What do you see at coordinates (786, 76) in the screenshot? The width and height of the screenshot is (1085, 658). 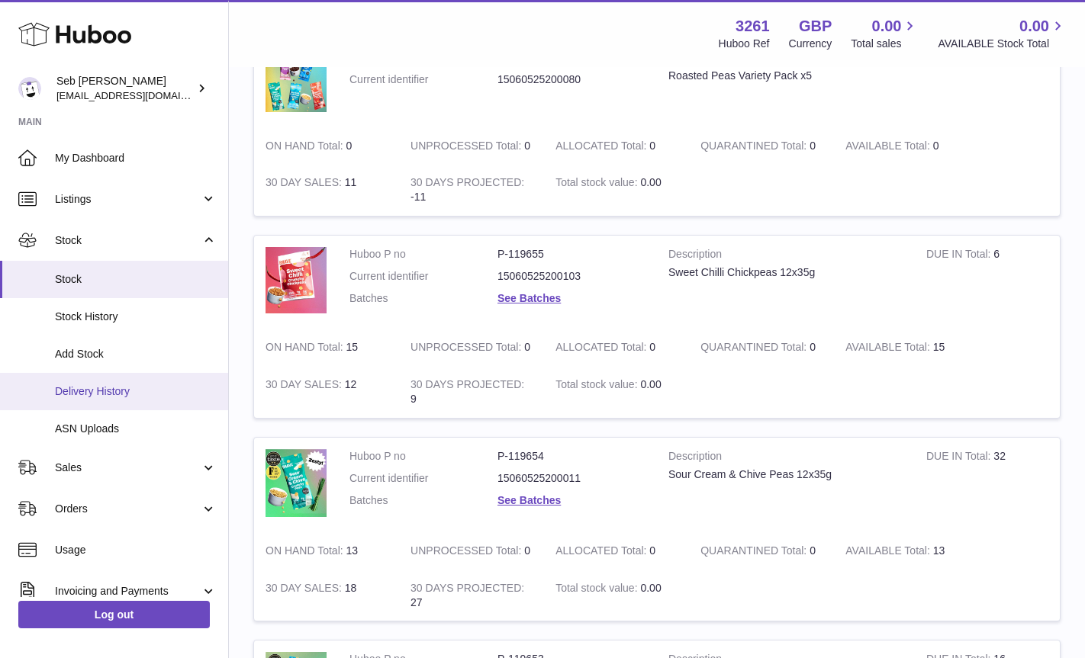 I see `div: Roasted Peas Variety Pack x5` at bounding box center [786, 76].